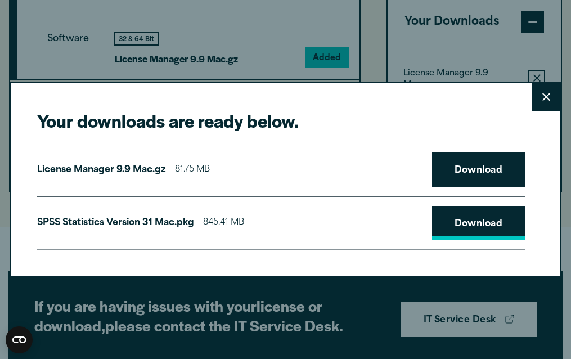  Describe the element at coordinates (192, 170) in the screenshot. I see `span: 81.75 MB` at that location.